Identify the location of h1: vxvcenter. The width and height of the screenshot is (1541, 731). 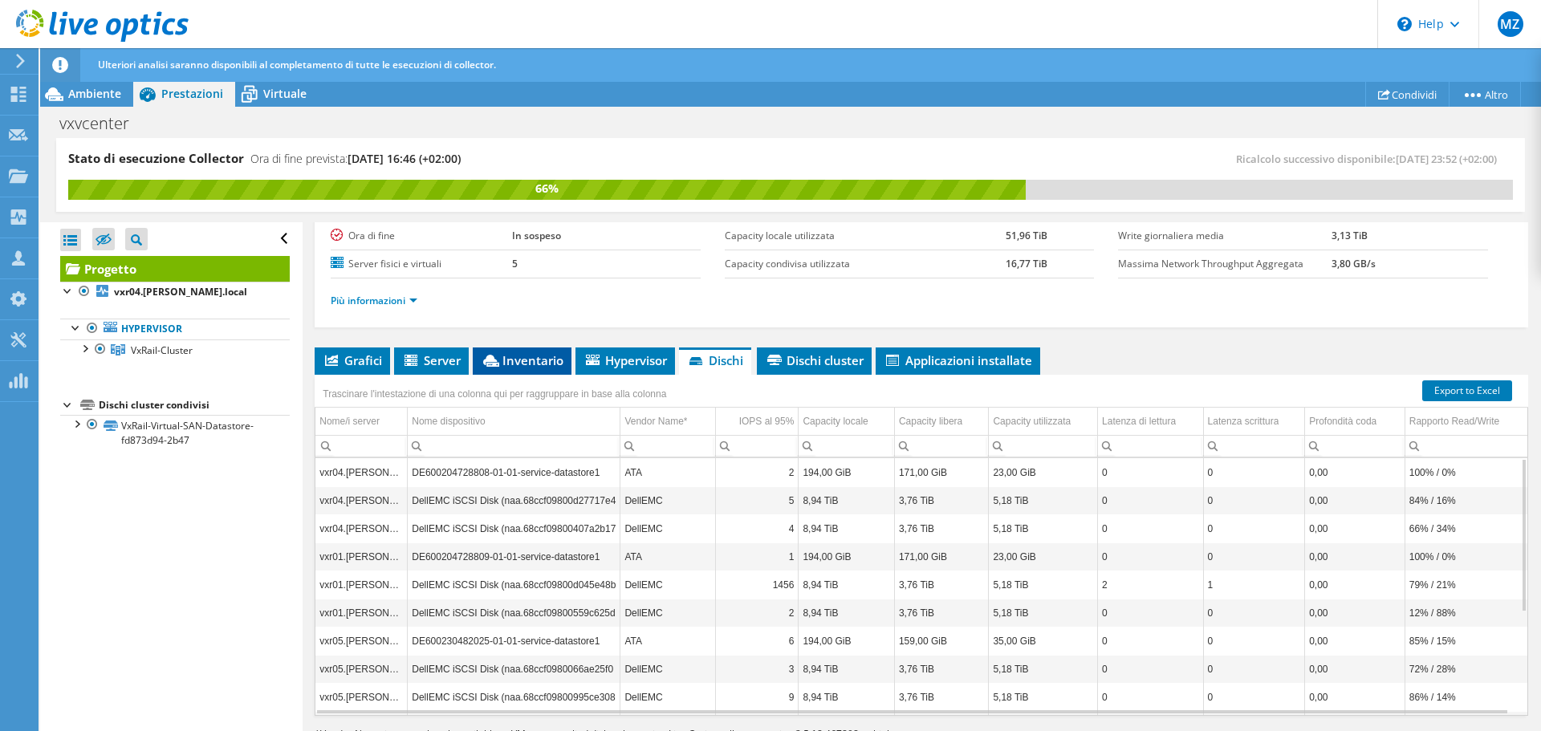
(103, 124).